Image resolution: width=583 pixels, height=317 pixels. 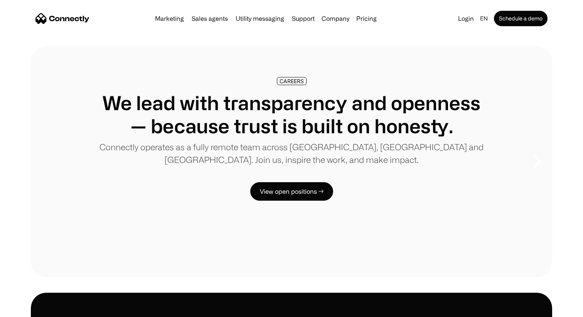 What do you see at coordinates (536, 162) in the screenshot?
I see `div: next slide` at bounding box center [536, 162].